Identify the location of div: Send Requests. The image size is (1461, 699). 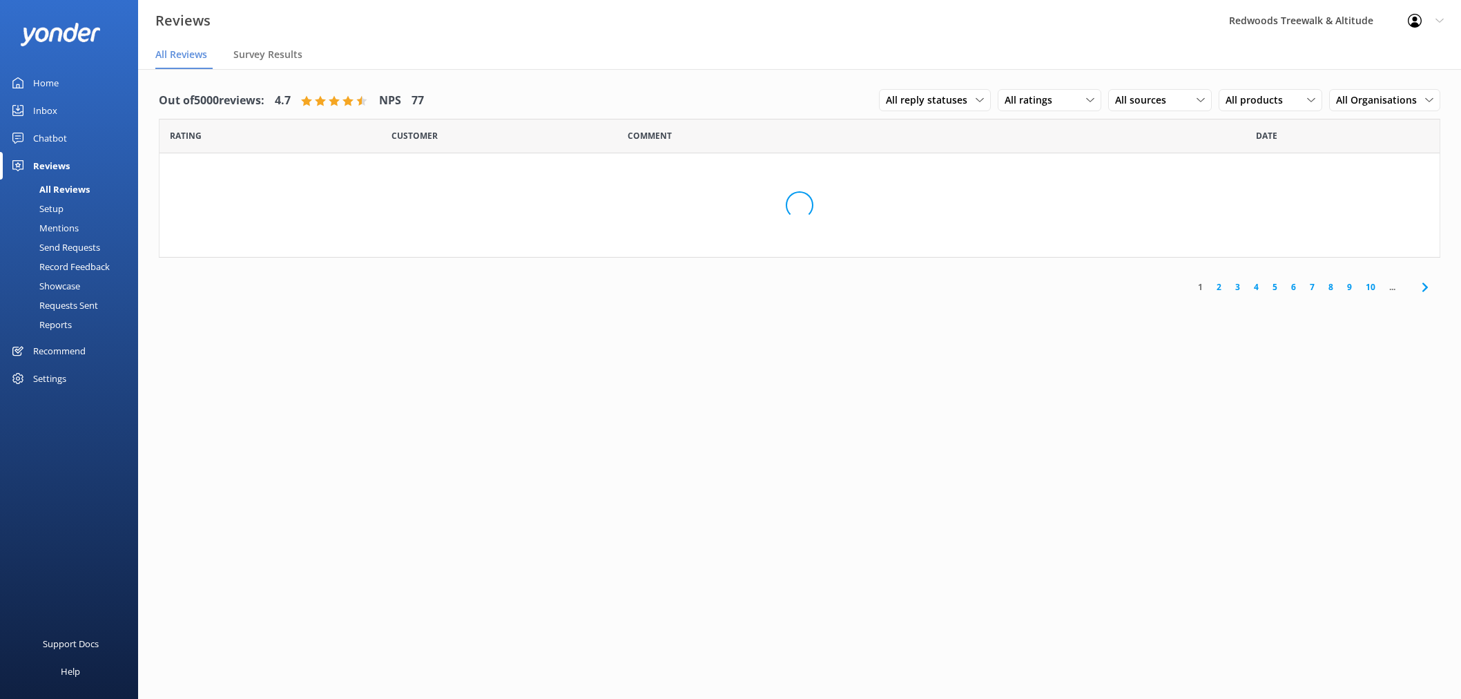
(54, 247).